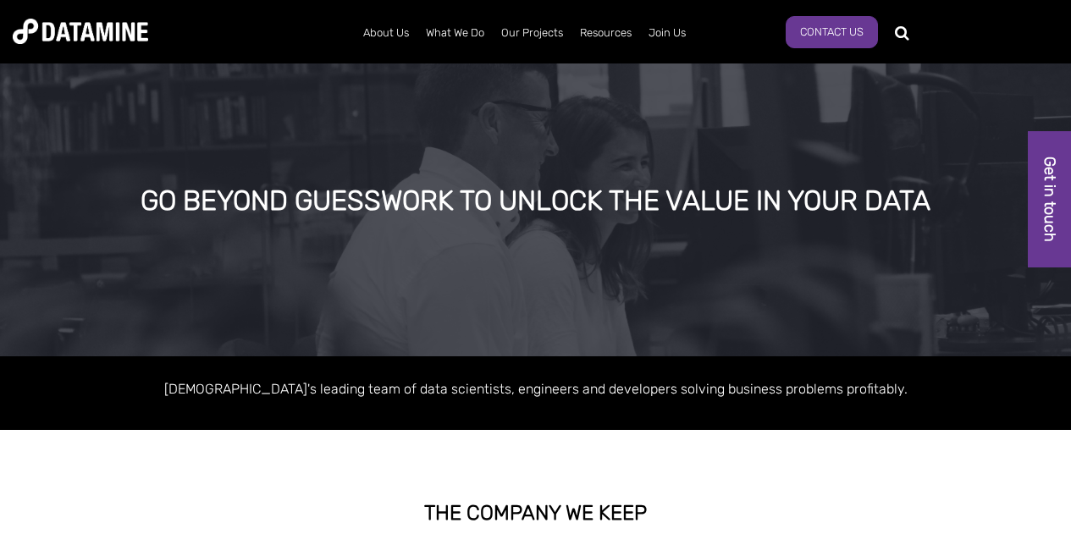  Describe the element at coordinates (832, 32) in the screenshot. I see `a: Contact Us` at that location.